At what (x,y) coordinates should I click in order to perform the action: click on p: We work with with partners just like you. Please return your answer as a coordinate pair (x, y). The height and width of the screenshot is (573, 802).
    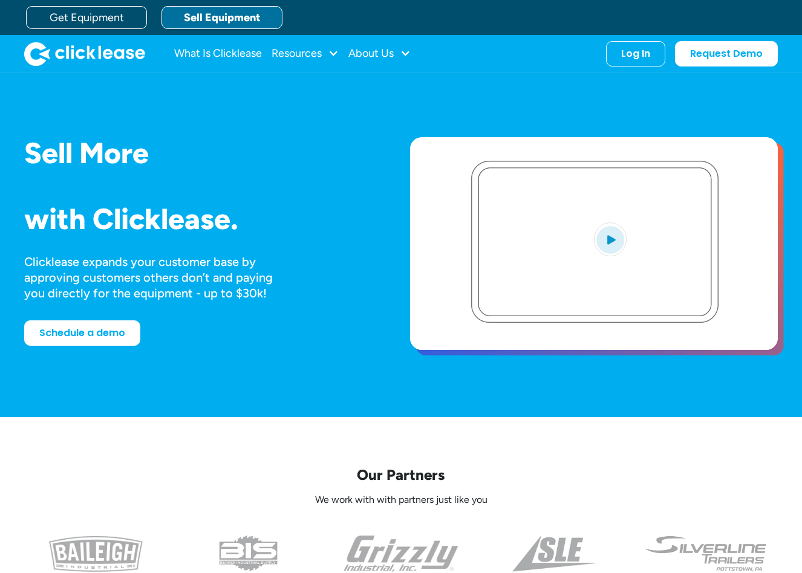
    Looking at the image, I should click on (401, 500).